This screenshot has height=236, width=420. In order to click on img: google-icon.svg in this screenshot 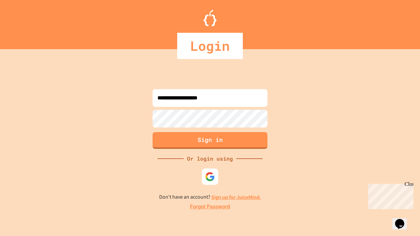, I will do `click(210, 177)`.